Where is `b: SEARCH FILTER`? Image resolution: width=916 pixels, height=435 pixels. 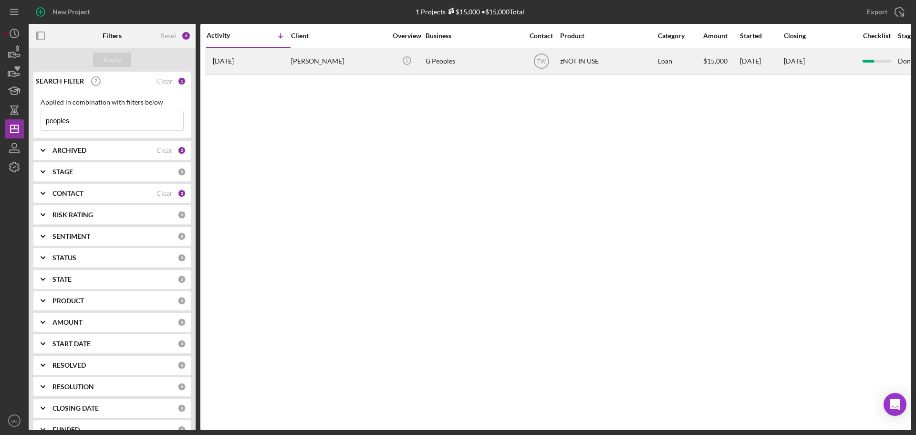 b: SEARCH FILTER is located at coordinates (60, 81).